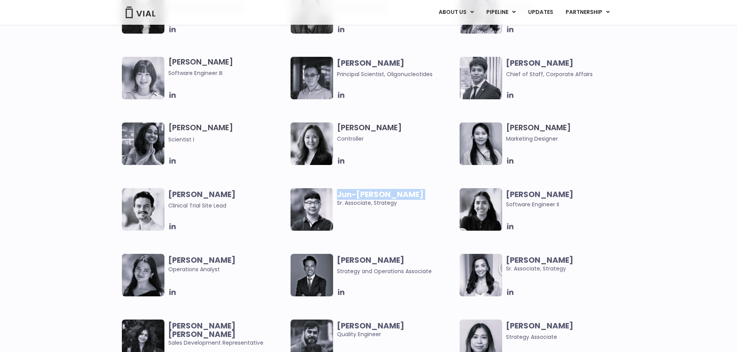  What do you see at coordinates (312, 275) in the screenshot?
I see `img: Headshot of smiling man named Urann` at bounding box center [312, 275].